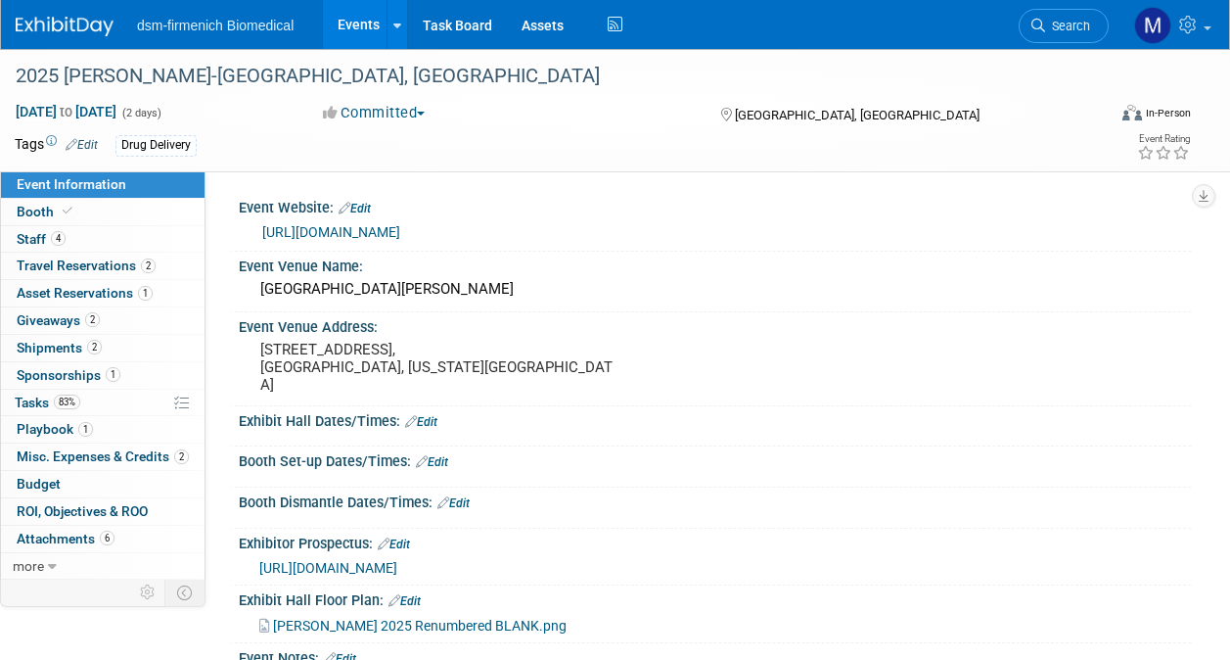 The height and width of the screenshot is (660, 1230). What do you see at coordinates (66, 538) in the screenshot?
I see `span: Attachments` at bounding box center [66, 538].